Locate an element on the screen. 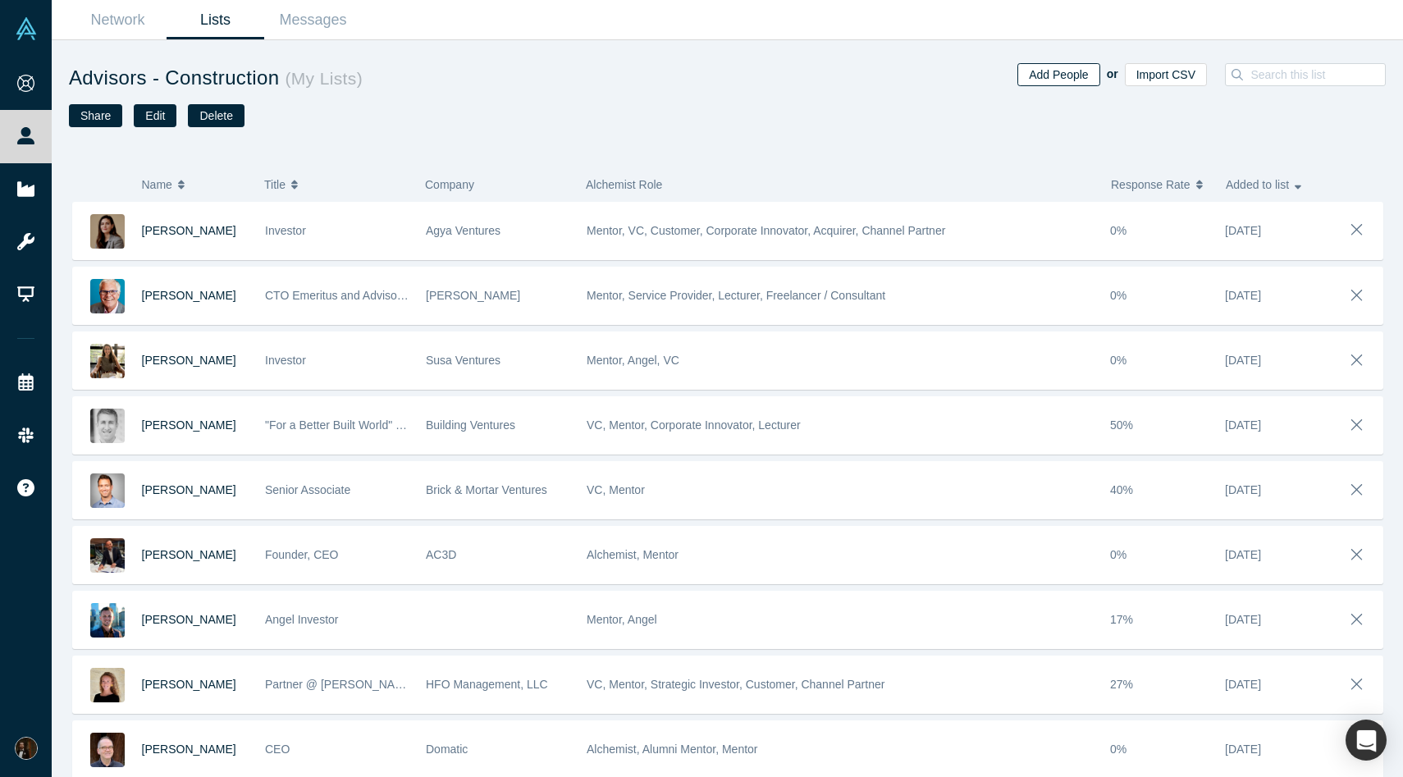 This screenshot has width=1403, height=777. button: Response Rate is located at coordinates (1160, 185).